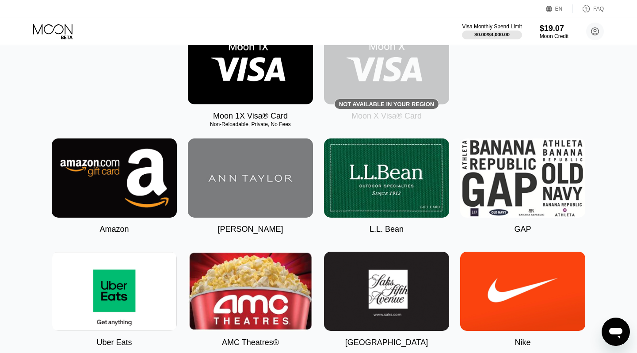  I want to click on div: Moon Credit, so click(554, 36).